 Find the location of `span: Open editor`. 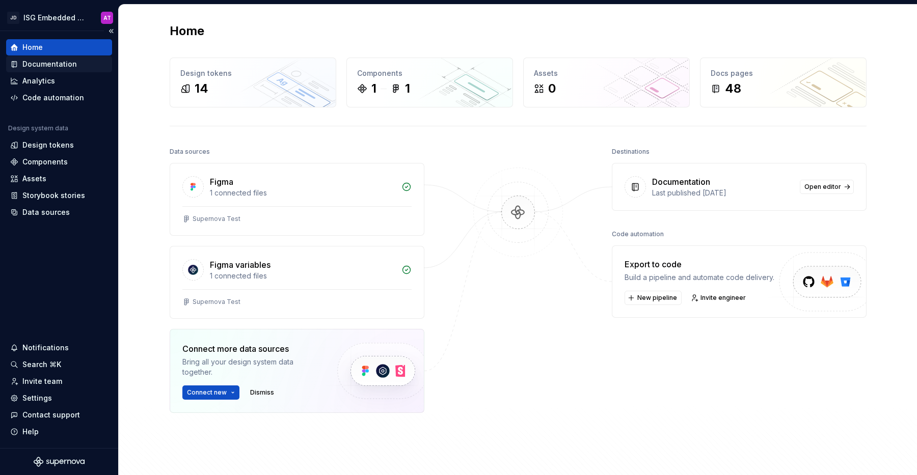

span: Open editor is located at coordinates (823, 187).